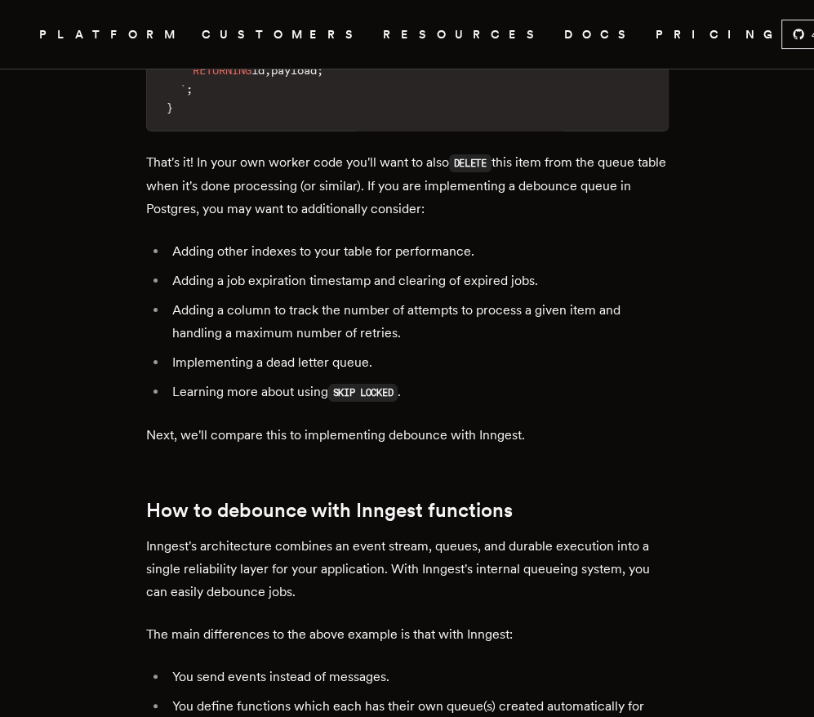 This screenshot has height=717, width=814. I want to click on a: DOCS, so click(600, 34).